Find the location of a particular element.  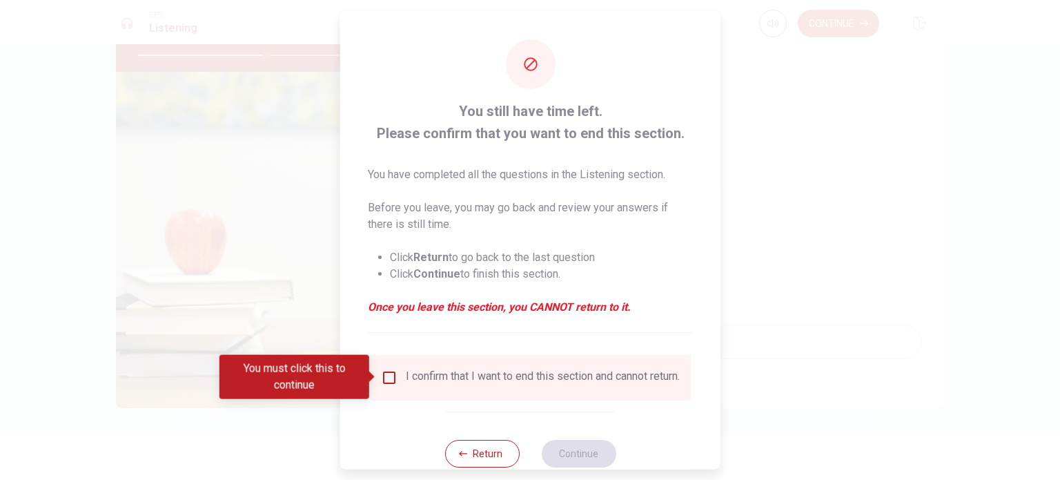

button: Return is located at coordinates (482, 453).